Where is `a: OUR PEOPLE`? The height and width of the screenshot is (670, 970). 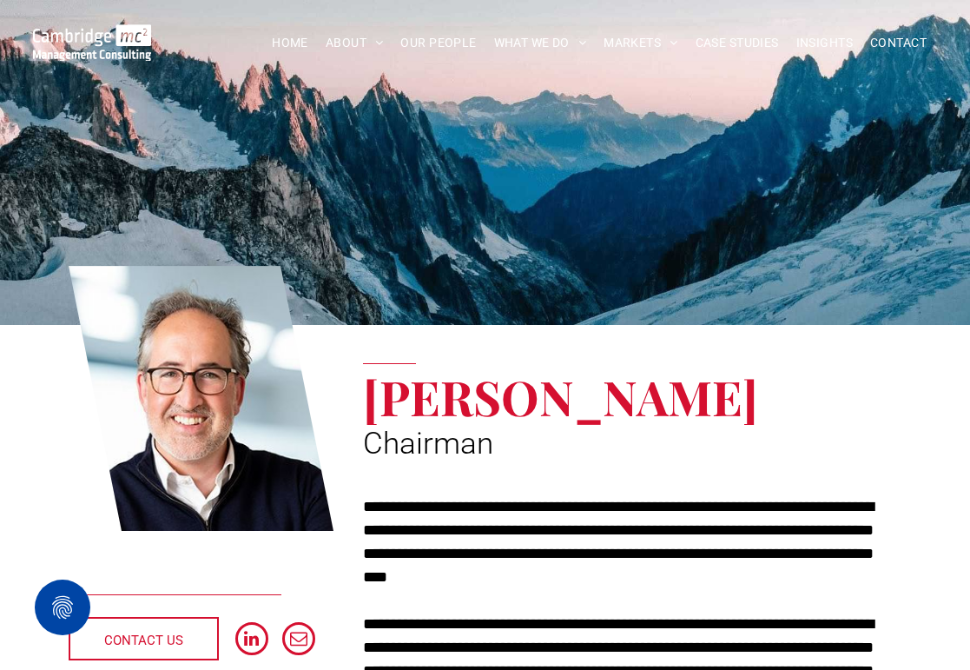 a: OUR PEOPLE is located at coordinates (438, 43).